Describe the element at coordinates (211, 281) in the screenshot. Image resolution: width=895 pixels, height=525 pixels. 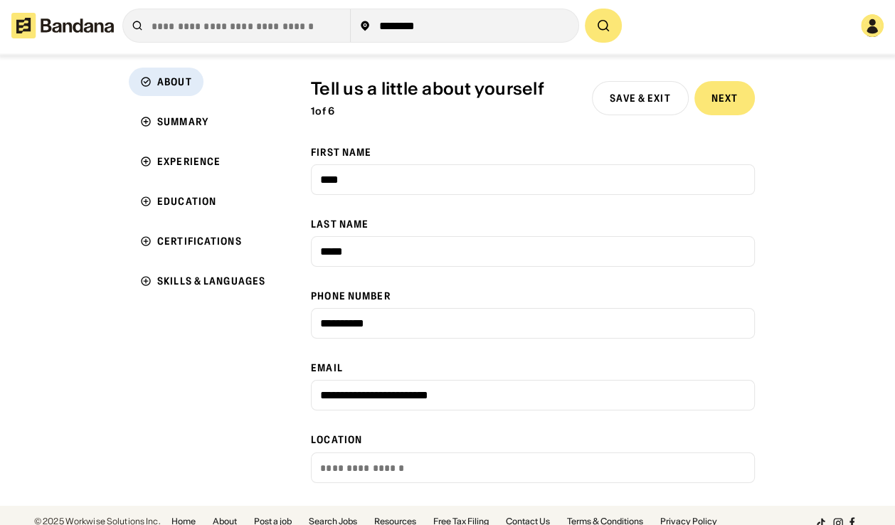
I see `div: Skills & Languages` at that location.